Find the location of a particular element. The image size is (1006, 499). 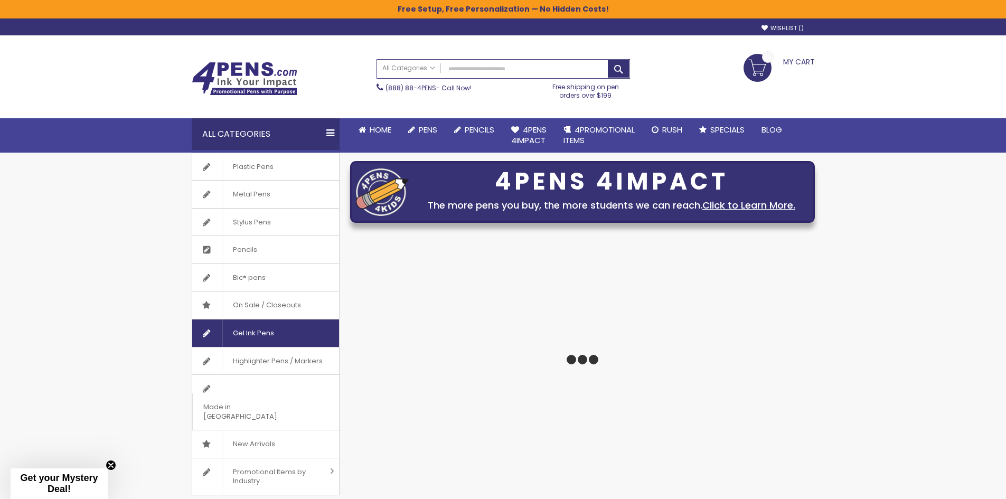

span: All Categories is located at coordinates (409, 68).